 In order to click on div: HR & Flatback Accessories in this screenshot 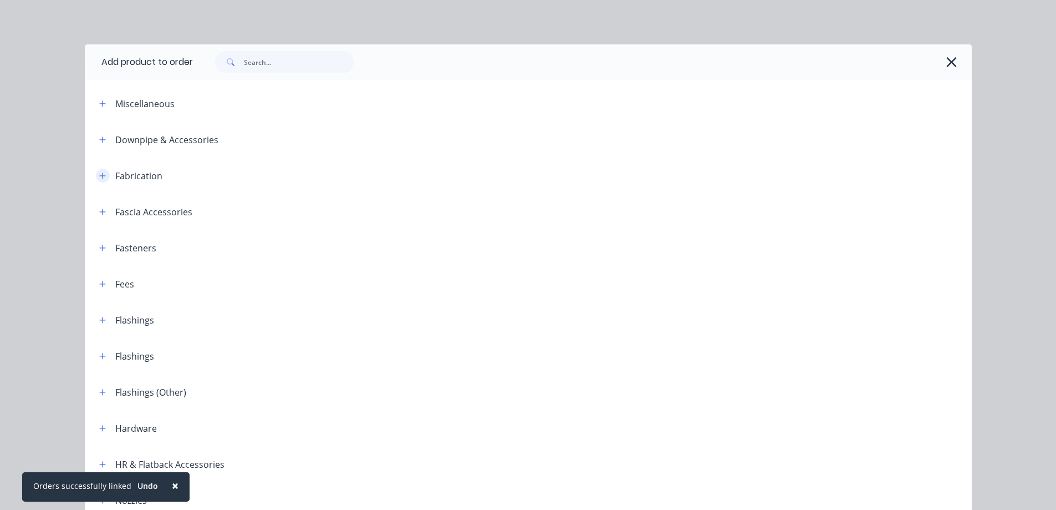, I will do `click(170, 464)`.